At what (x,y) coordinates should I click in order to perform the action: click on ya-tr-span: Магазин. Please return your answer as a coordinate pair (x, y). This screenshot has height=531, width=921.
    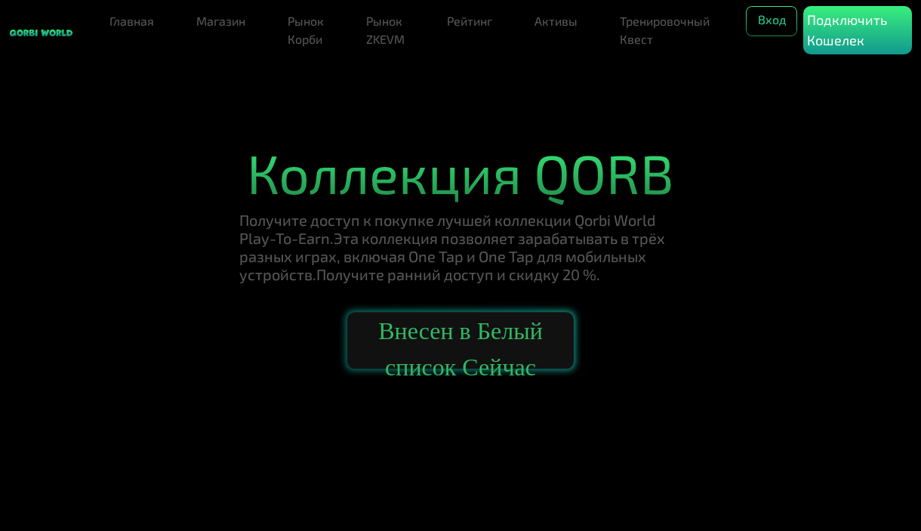
    Looking at the image, I should click on (220, 20).